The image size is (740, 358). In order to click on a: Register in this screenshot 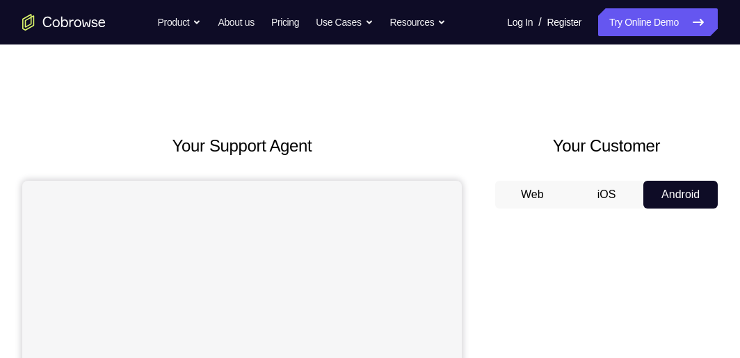, I will do `click(564, 22)`.